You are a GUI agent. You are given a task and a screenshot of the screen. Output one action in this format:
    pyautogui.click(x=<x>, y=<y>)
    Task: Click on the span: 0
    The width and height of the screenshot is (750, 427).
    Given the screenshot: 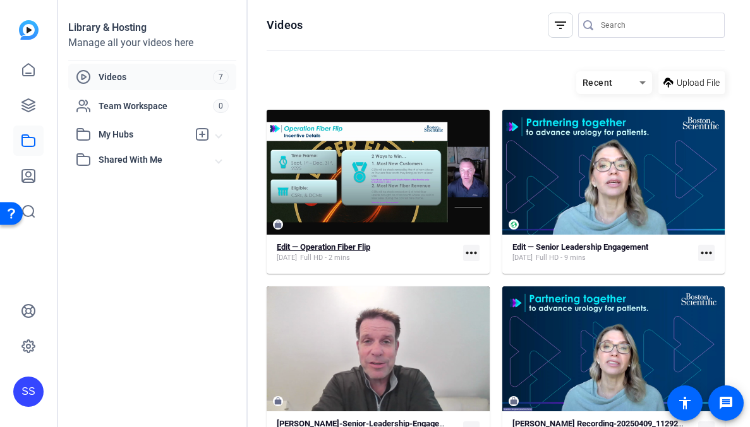 What is the action you would take?
    pyautogui.click(x=220, y=106)
    